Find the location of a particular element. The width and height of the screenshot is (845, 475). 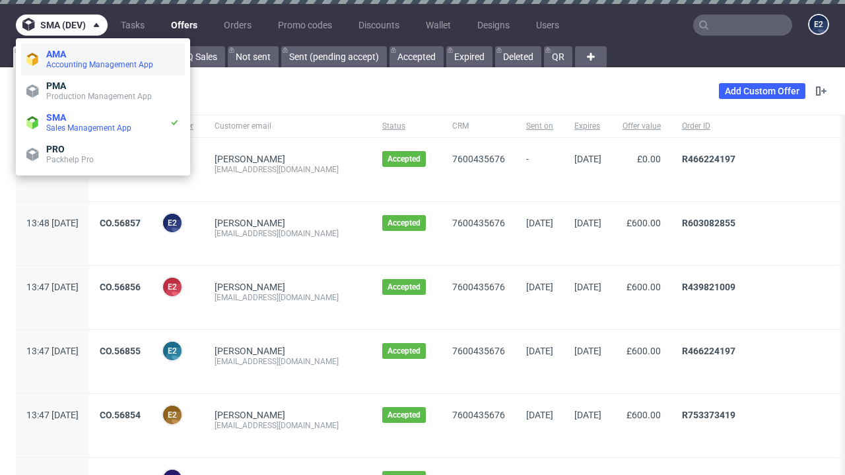

span: Order ID is located at coordinates (753, 126).